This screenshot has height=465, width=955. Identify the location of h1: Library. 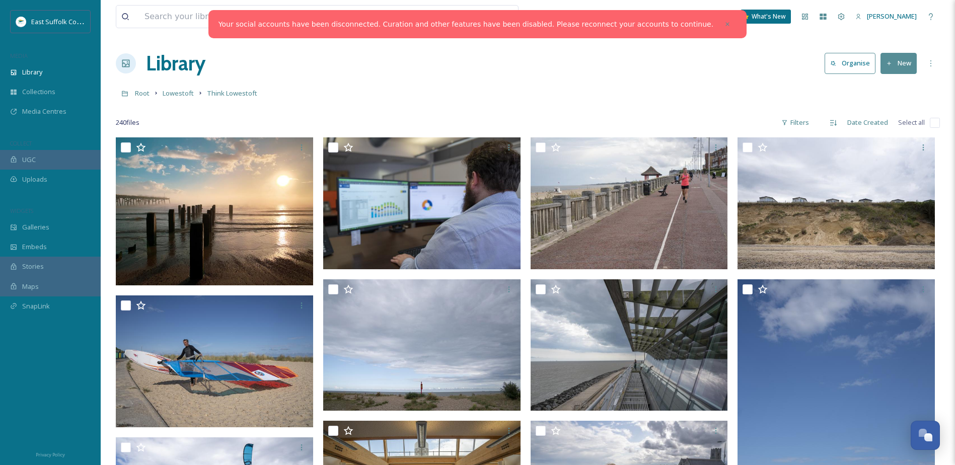
(176, 63).